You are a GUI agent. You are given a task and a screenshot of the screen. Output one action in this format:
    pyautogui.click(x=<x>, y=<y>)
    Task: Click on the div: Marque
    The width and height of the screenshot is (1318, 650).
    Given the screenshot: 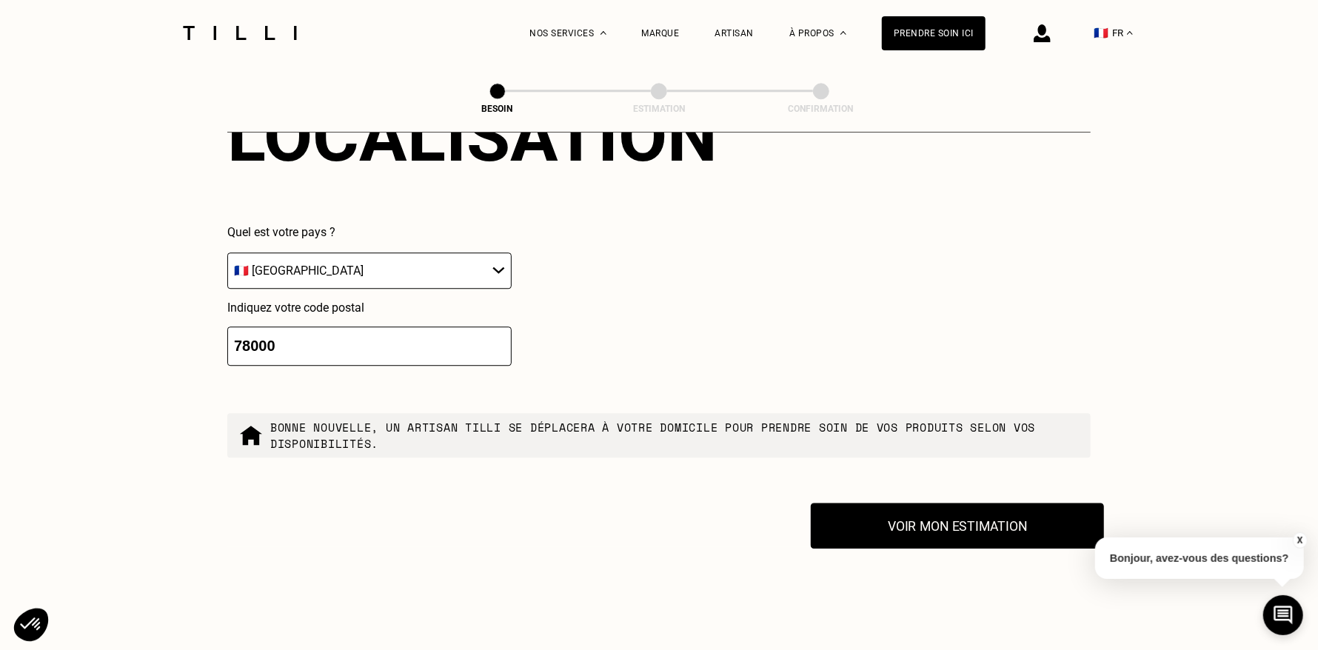 What is the action you would take?
    pyautogui.click(x=661, y=33)
    